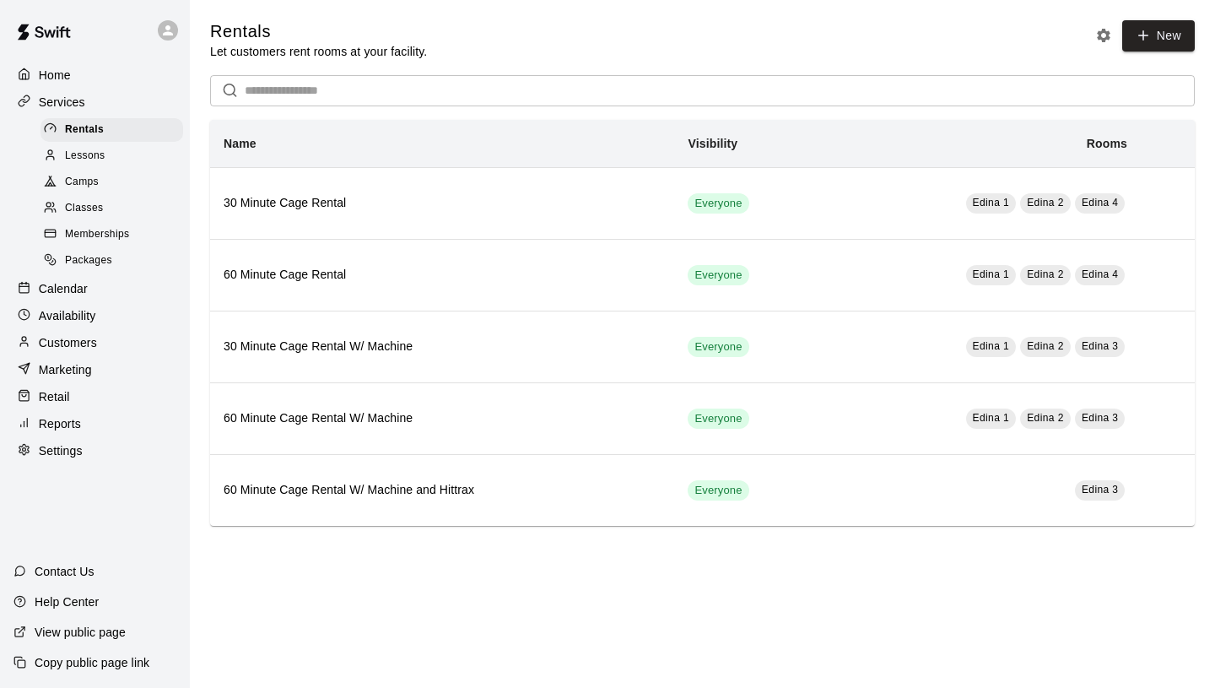 This screenshot has width=1215, height=688. What do you see at coordinates (68, 343) in the screenshot?
I see `p: Customers` at bounding box center [68, 343].